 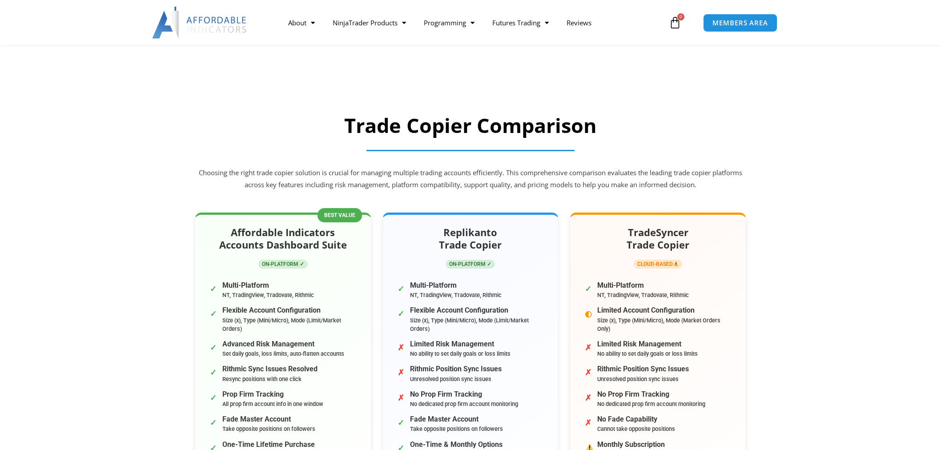 What do you see at coordinates (272, 444) in the screenshot?
I see `strong: One-Time Lifetime Purchase` at bounding box center [272, 444].